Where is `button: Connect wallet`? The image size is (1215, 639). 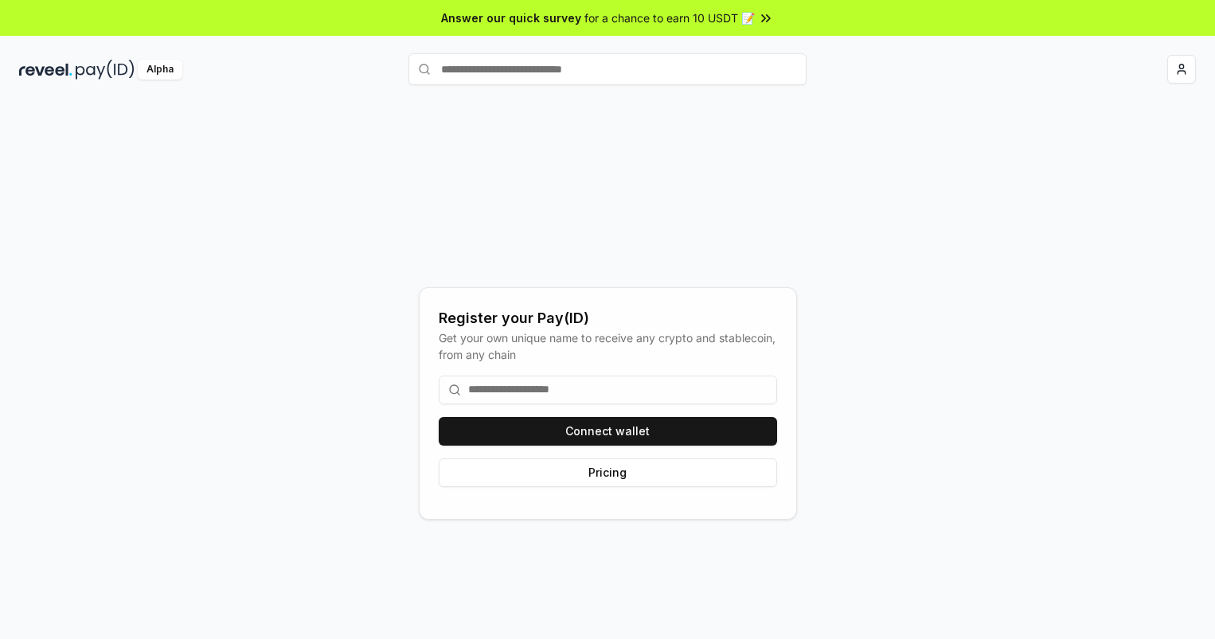
button: Connect wallet is located at coordinates (607, 432).